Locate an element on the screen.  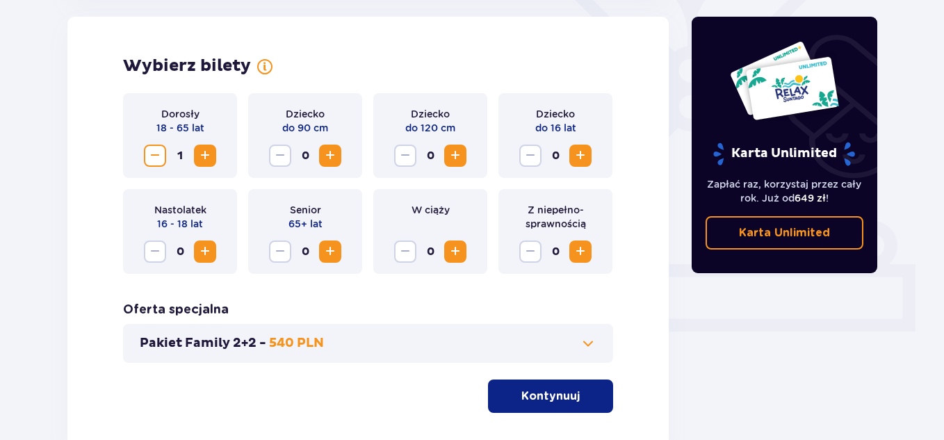
a: Karta Unlimited is located at coordinates (785, 233).